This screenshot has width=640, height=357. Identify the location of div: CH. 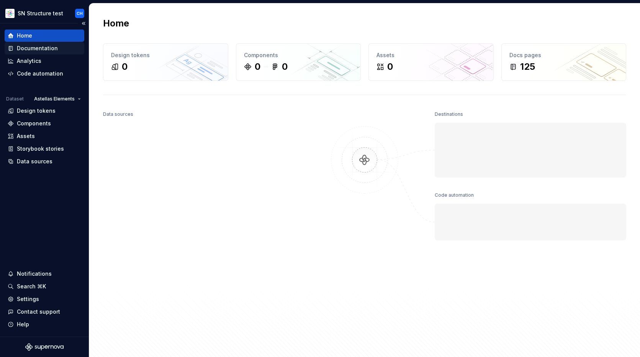
(80, 13).